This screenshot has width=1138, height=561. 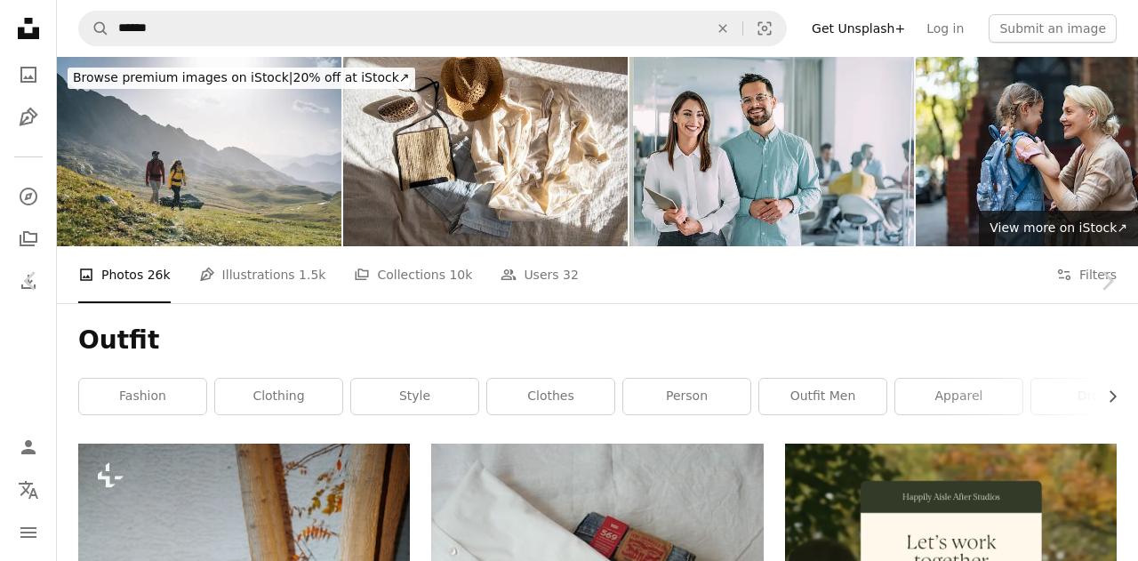 I want to click on a: clothing, so click(x=278, y=397).